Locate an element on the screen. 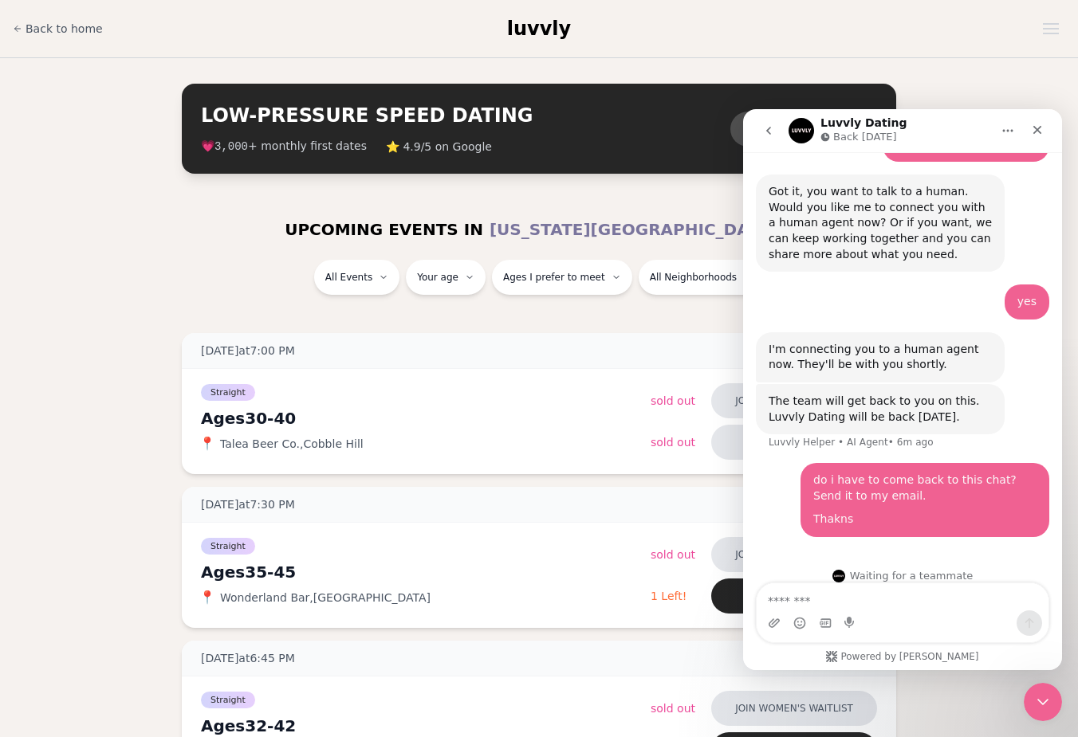 The height and width of the screenshot is (737, 1078). span: luvvly is located at coordinates (539, 29).